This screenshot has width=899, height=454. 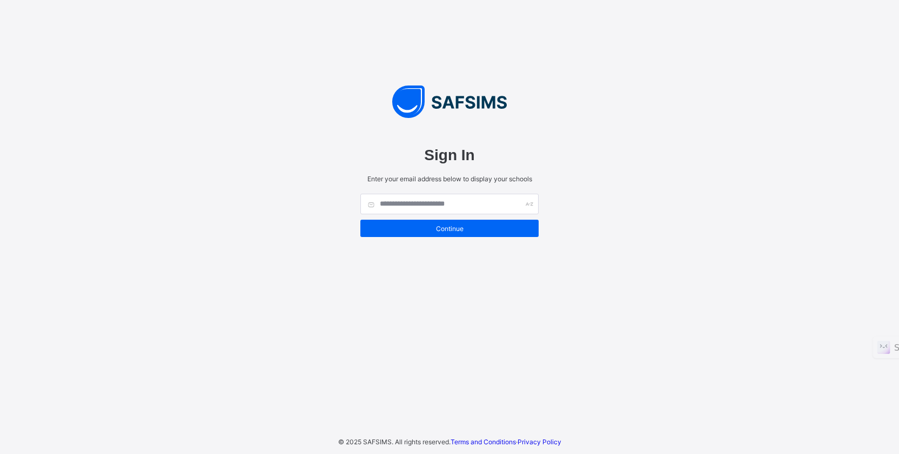 I want to click on img: SAFSIMS Logo, so click(x=450, y=102).